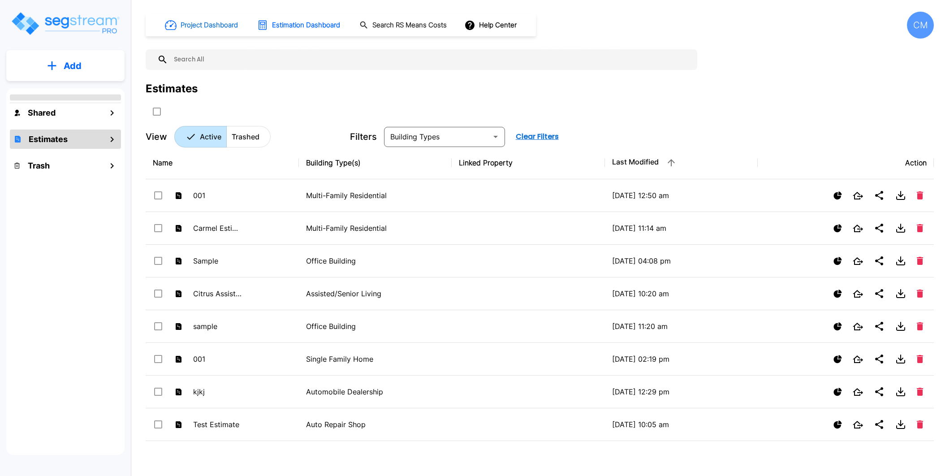  Describe the element at coordinates (156, 137) in the screenshot. I see `p: View` at that location.